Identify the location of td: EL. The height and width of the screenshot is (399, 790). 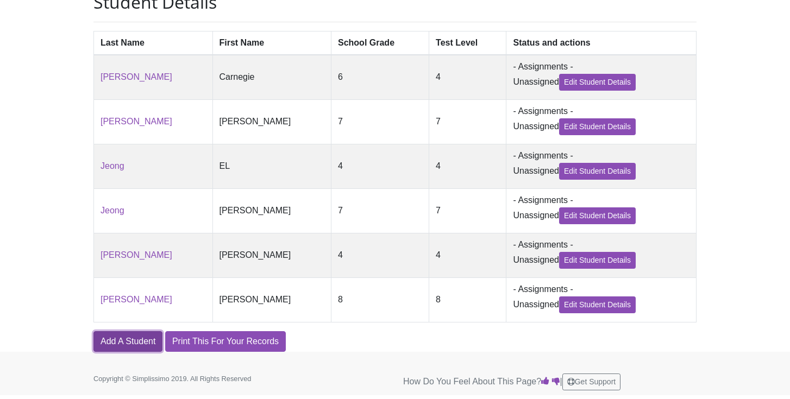
(272, 166).